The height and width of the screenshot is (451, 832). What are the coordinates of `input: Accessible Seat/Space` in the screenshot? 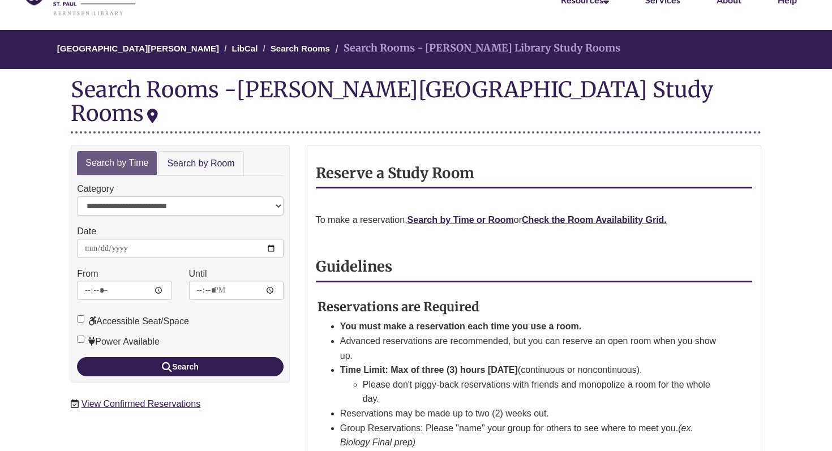 It's located at (80, 319).